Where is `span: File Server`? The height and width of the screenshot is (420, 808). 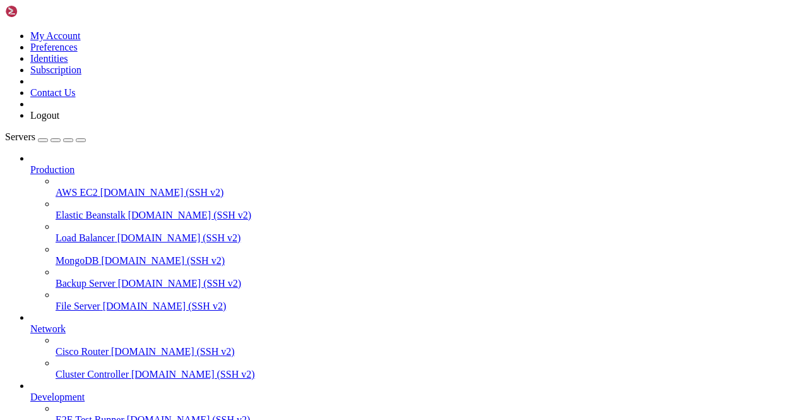
span: File Server is located at coordinates (78, 305).